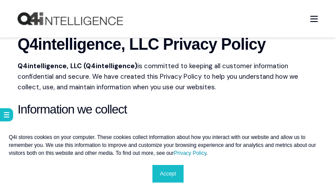  Describe the element at coordinates (70, 19) in the screenshot. I see `a: Back to Home` at that location.